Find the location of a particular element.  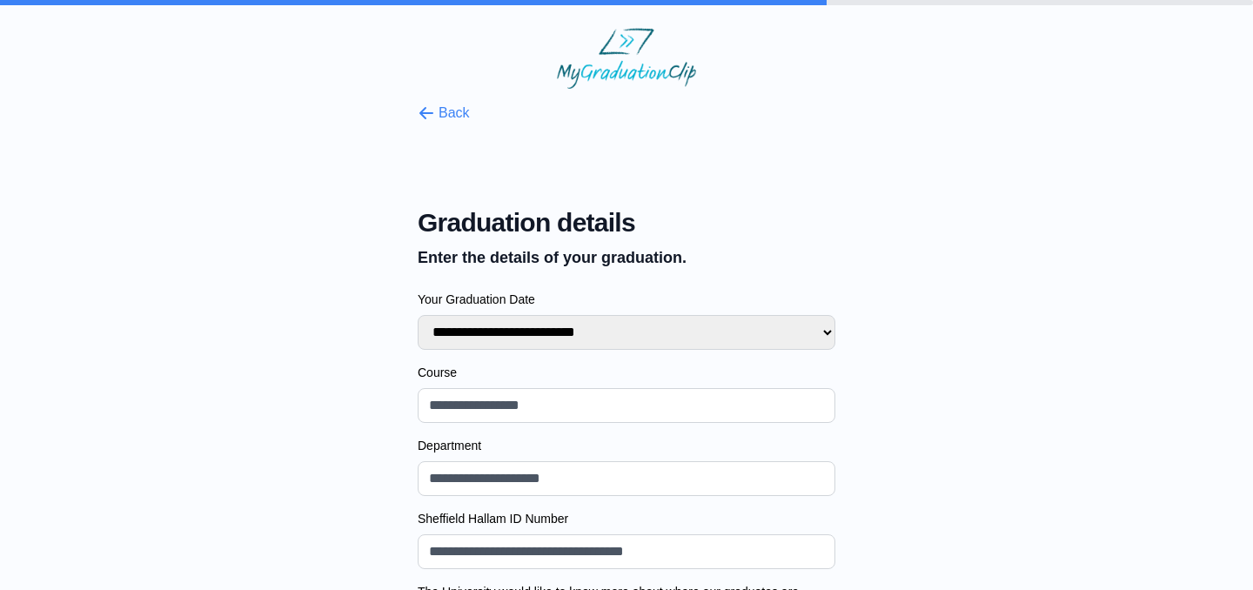

span: Graduation details is located at coordinates (626, 223).